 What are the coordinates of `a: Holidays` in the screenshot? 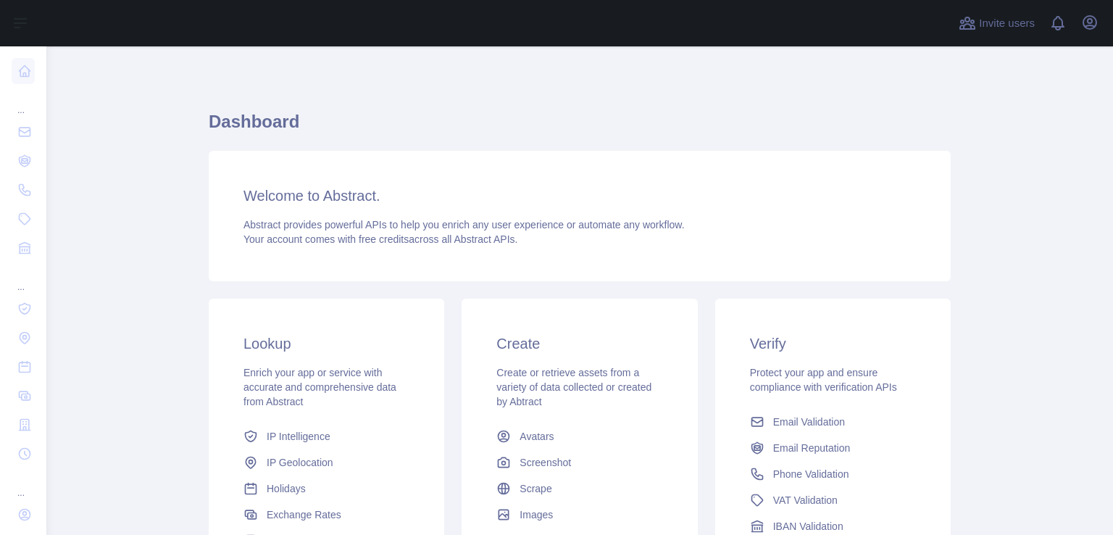 It's located at (326, 489).